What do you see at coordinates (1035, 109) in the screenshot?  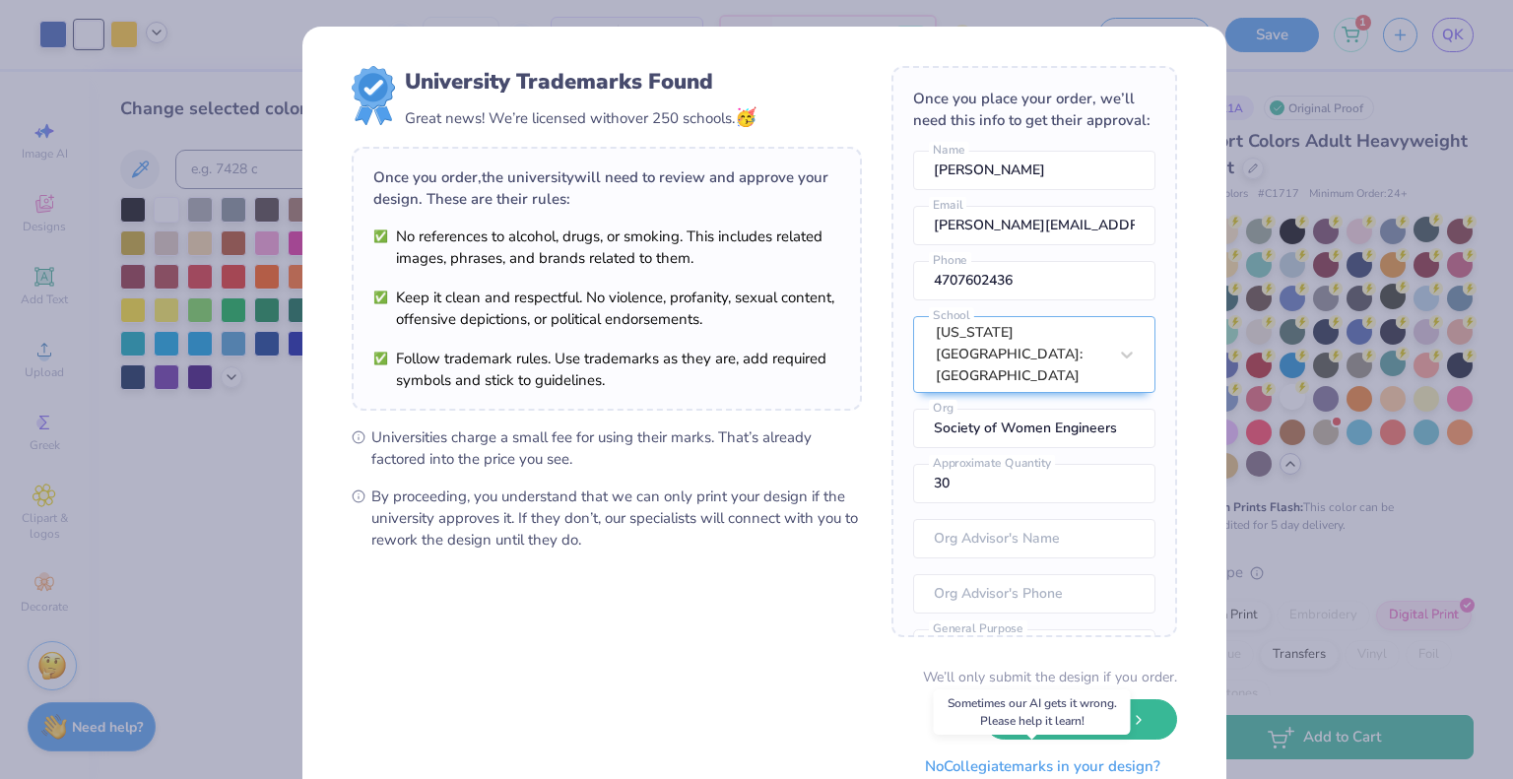 I see `div: Once you place your order, we’ll need this info to get their approval:` at bounding box center [1035, 109].